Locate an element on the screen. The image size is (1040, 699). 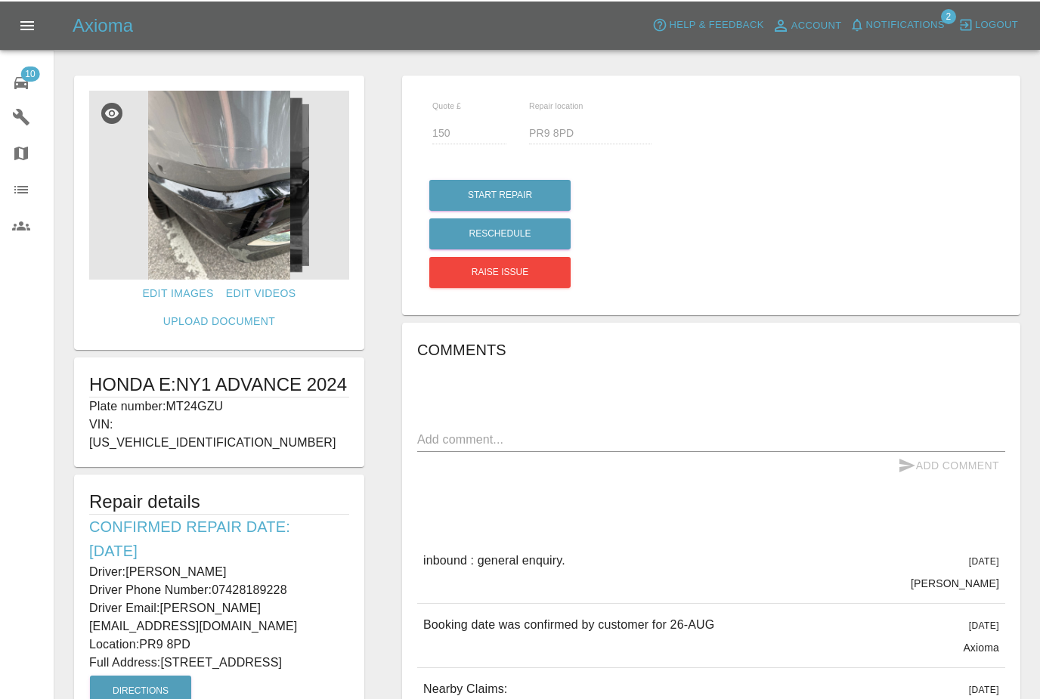
p: Plate number: MT24GZU is located at coordinates (219, 405).